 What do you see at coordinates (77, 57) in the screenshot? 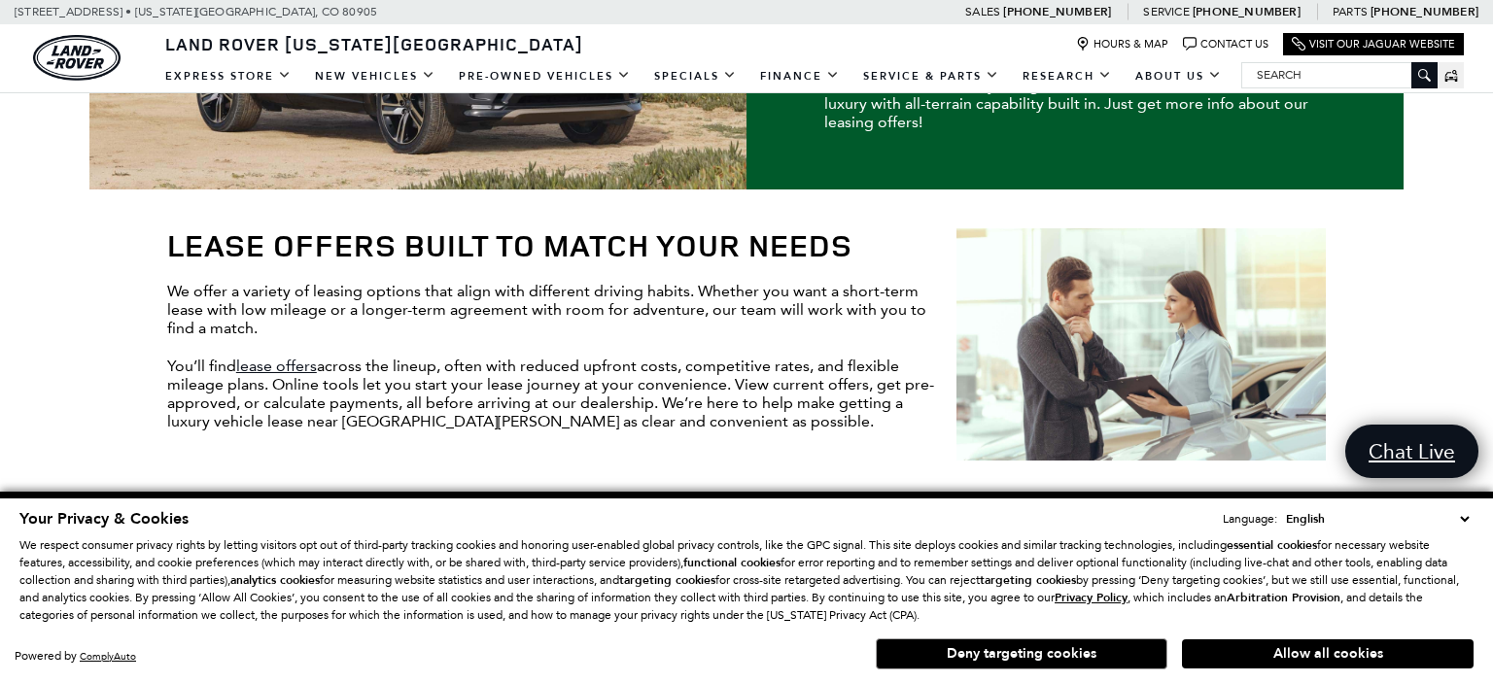
I see `a: land-rover` at bounding box center [77, 57].